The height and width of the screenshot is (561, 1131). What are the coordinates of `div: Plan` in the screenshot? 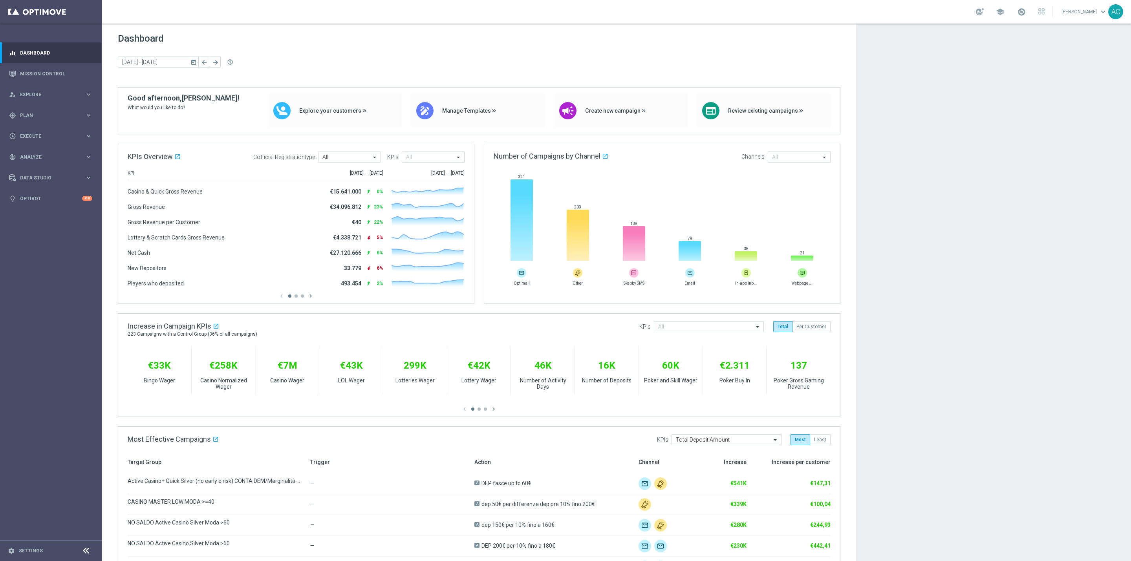 It's located at (47, 115).